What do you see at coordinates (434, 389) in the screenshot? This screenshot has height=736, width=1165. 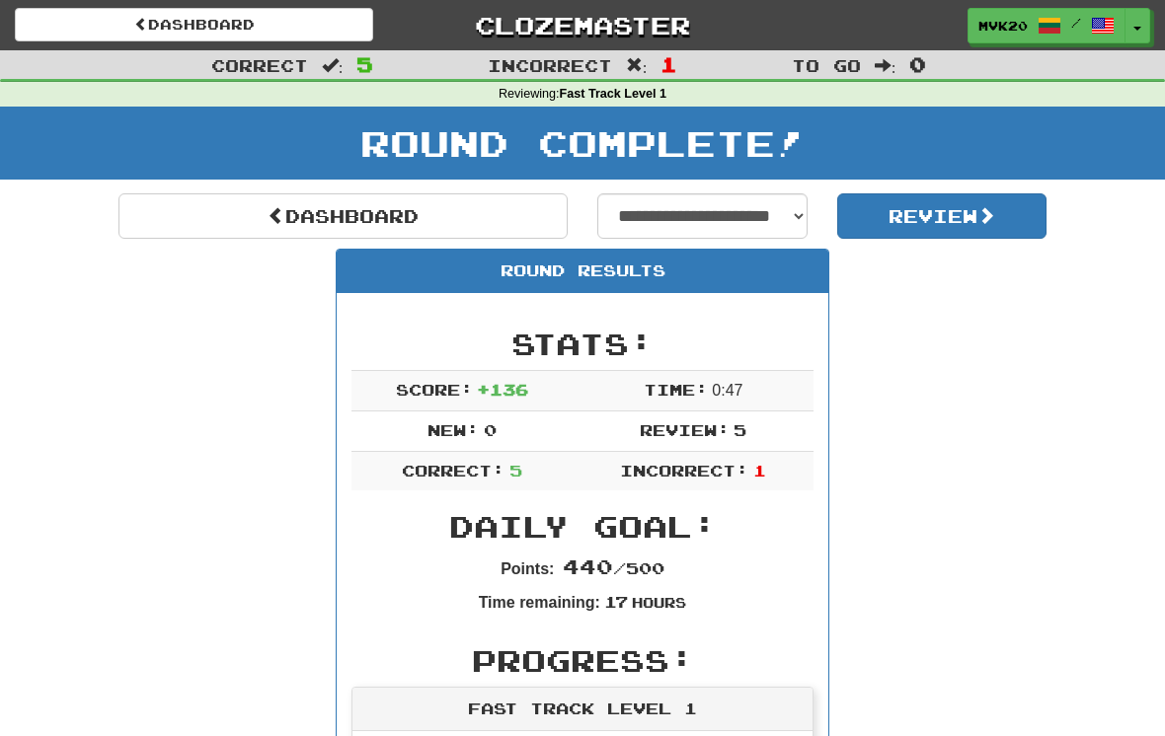 I see `span: Score:` at bounding box center [434, 389].